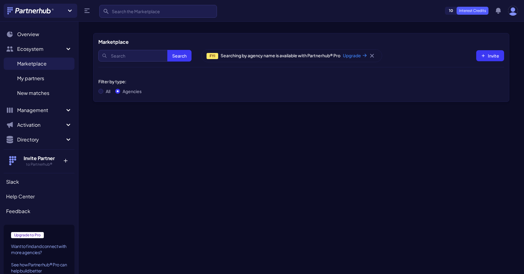 This screenshot has width=524, height=274. What do you see at coordinates (41, 140) in the screenshot?
I see `span: Directory` at bounding box center [41, 140].